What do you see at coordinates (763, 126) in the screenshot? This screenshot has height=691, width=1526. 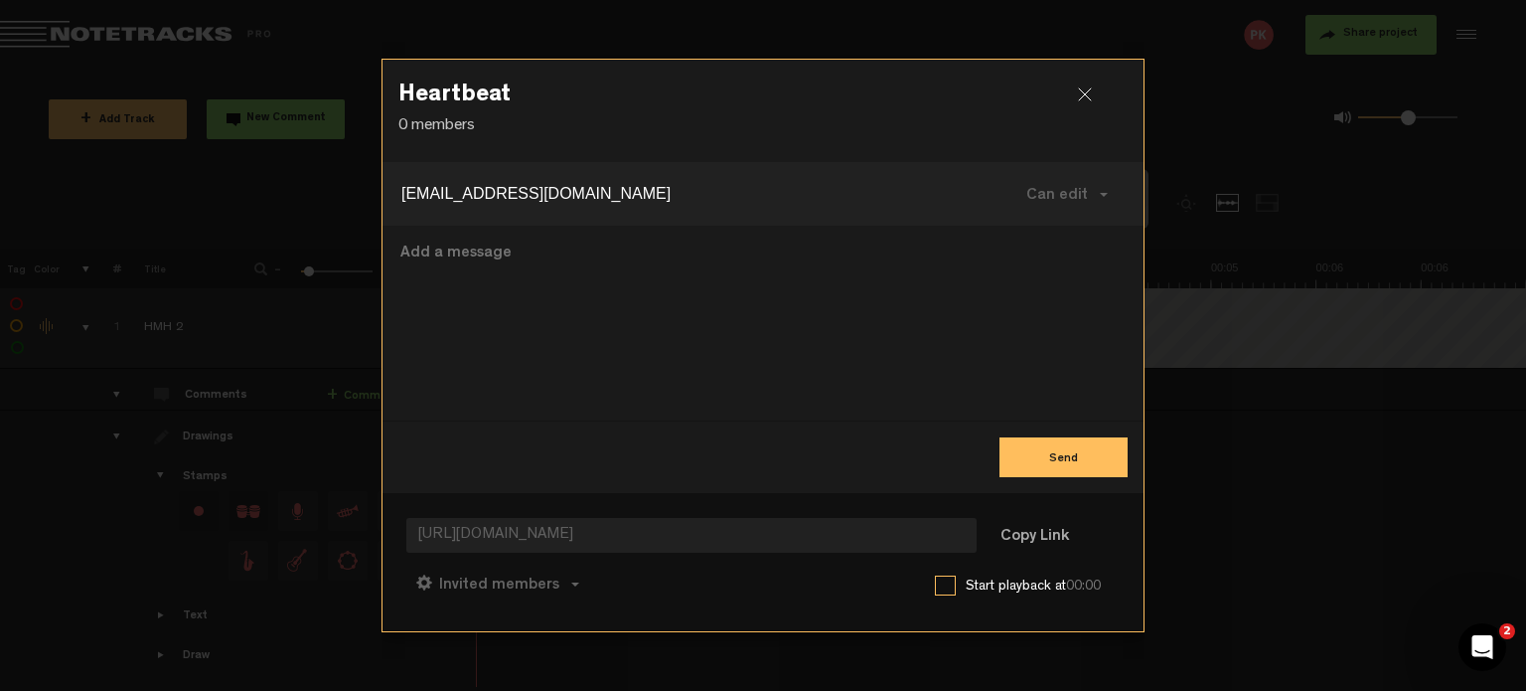 I see `p: 0 members` at bounding box center [763, 126].